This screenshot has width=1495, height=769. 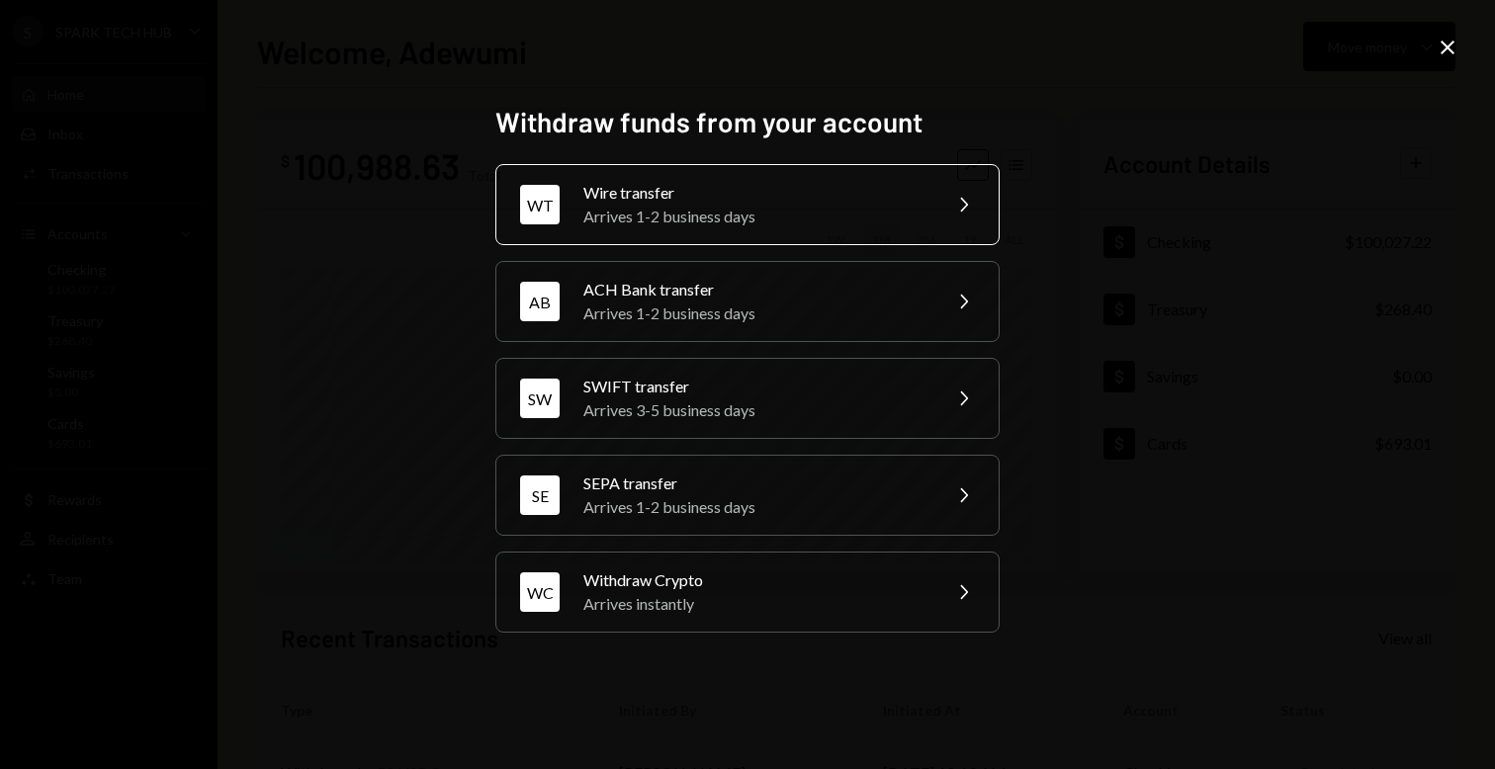 I want to click on button: SESEPA transferArrives 1-2 business days, so click(x=748, y=495).